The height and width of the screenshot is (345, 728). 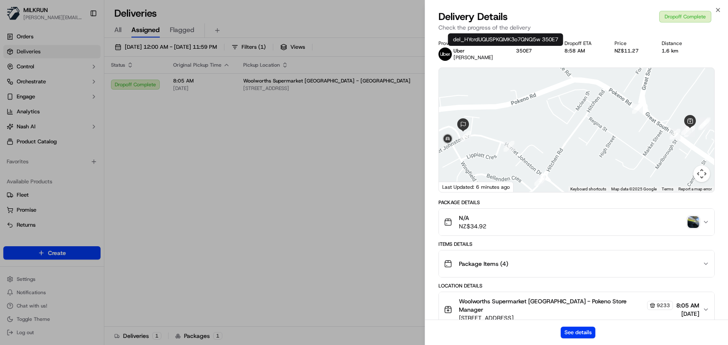 What do you see at coordinates (577, 264) in the screenshot?
I see `button: Package Items (4)` at bounding box center [577, 264].